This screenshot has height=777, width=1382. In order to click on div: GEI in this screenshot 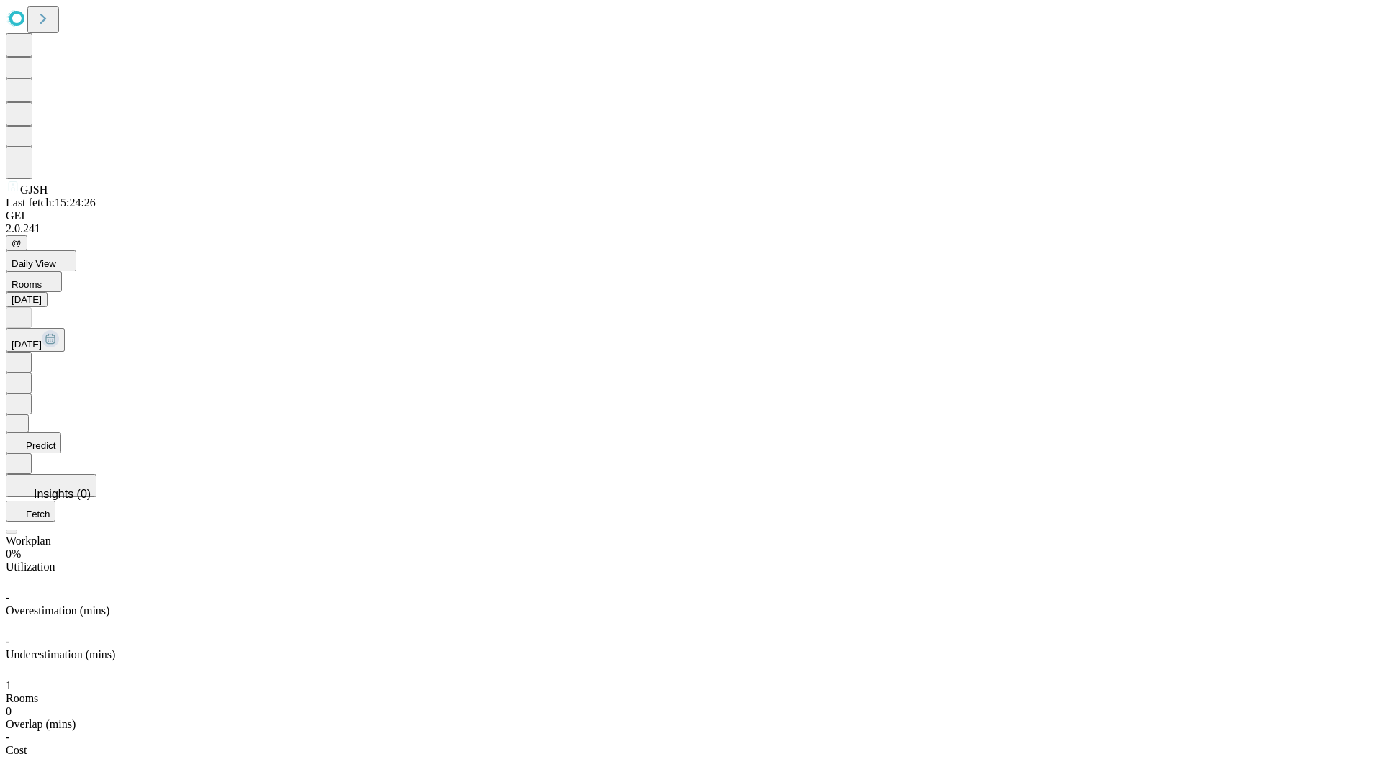, I will do `click(691, 216)`.